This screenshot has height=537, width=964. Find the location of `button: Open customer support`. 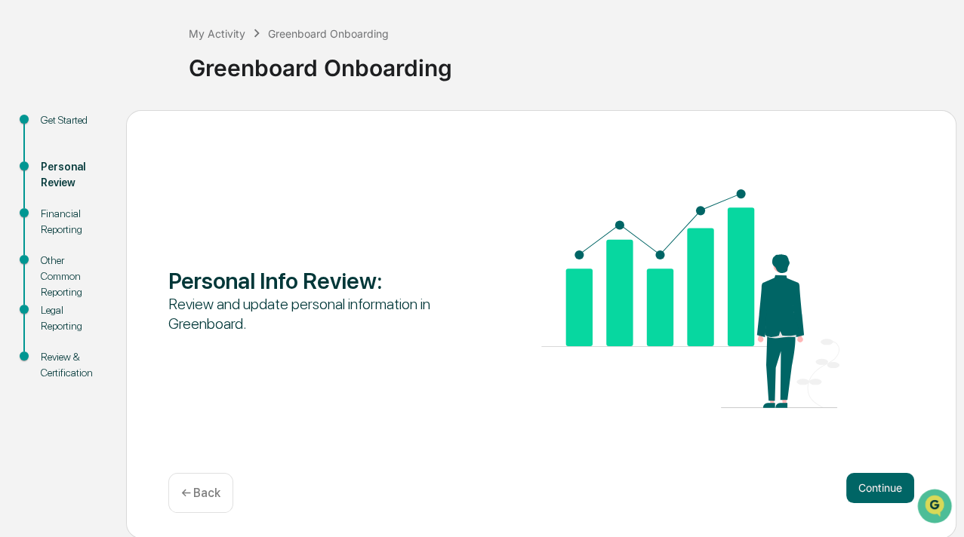

button: Open customer support is located at coordinates (19, 19).